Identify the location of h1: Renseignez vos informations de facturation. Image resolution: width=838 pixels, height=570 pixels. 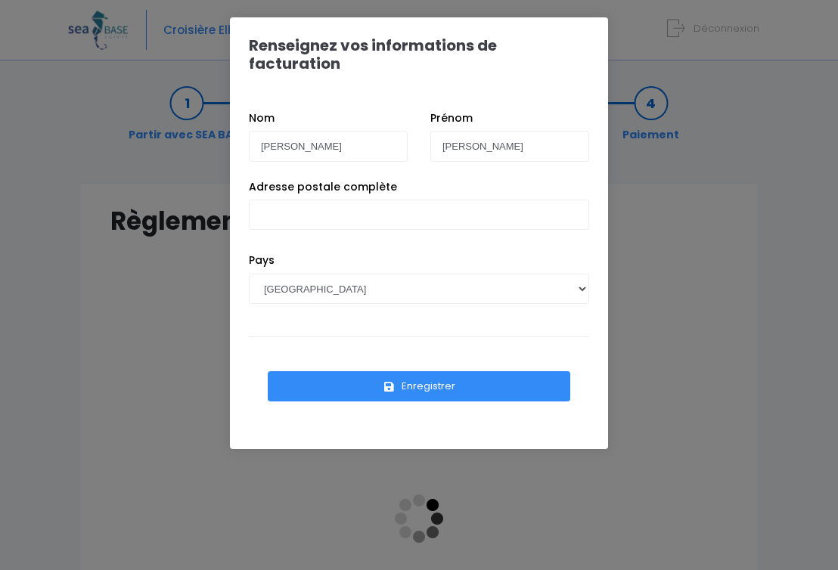
(419, 54).